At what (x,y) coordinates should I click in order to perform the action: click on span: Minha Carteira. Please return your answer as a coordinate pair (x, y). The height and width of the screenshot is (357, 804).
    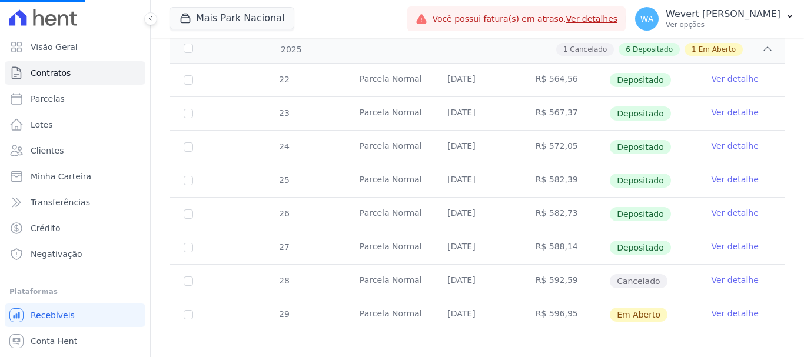
    Looking at the image, I should click on (61, 177).